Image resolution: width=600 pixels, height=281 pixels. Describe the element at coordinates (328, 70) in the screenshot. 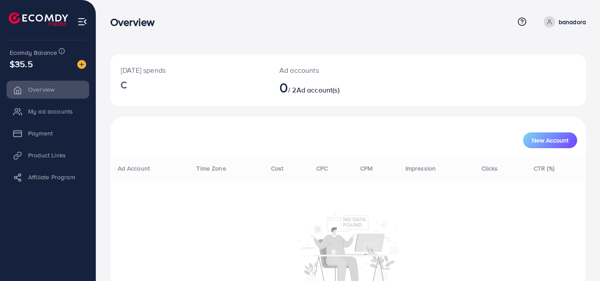

I see `p: Ad accounts` at that location.